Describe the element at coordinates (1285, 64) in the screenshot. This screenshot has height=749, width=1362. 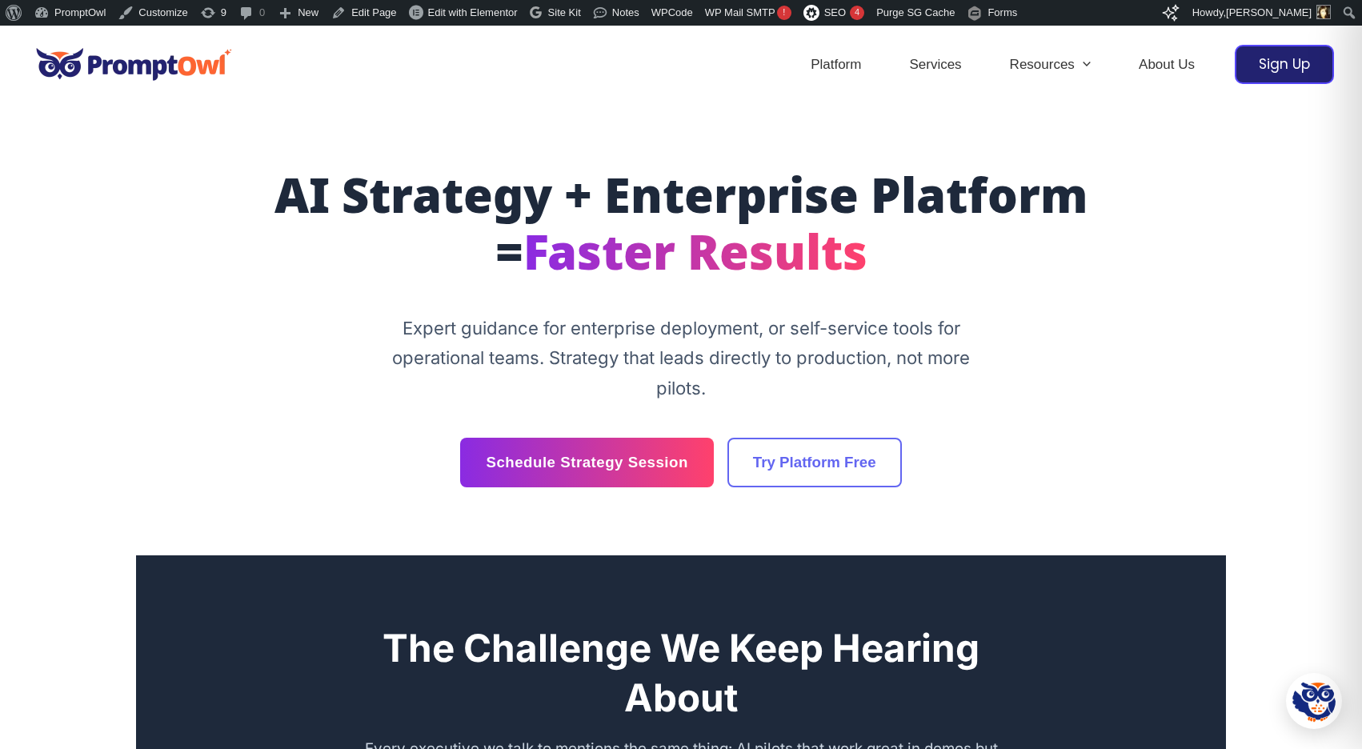
I see `a: Sign Up` at that location.